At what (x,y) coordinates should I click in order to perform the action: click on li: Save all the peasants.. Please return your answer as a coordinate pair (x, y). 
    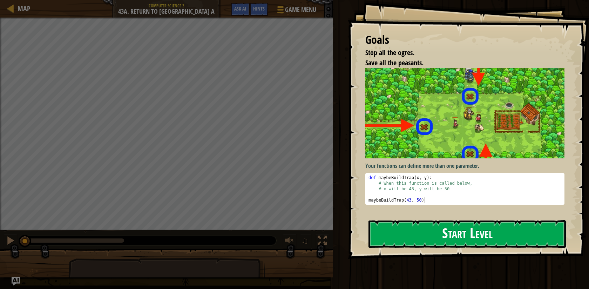
    Looking at the image, I should click on (460, 63).